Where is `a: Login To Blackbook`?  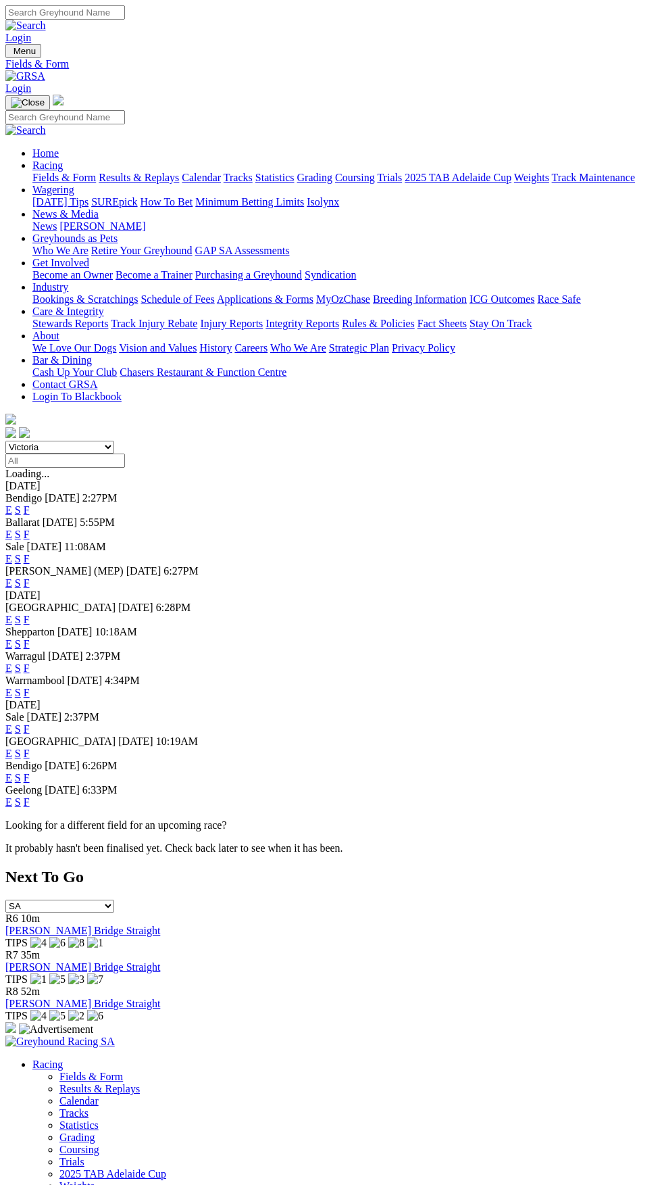
a: Login To Blackbook is located at coordinates (77, 396).